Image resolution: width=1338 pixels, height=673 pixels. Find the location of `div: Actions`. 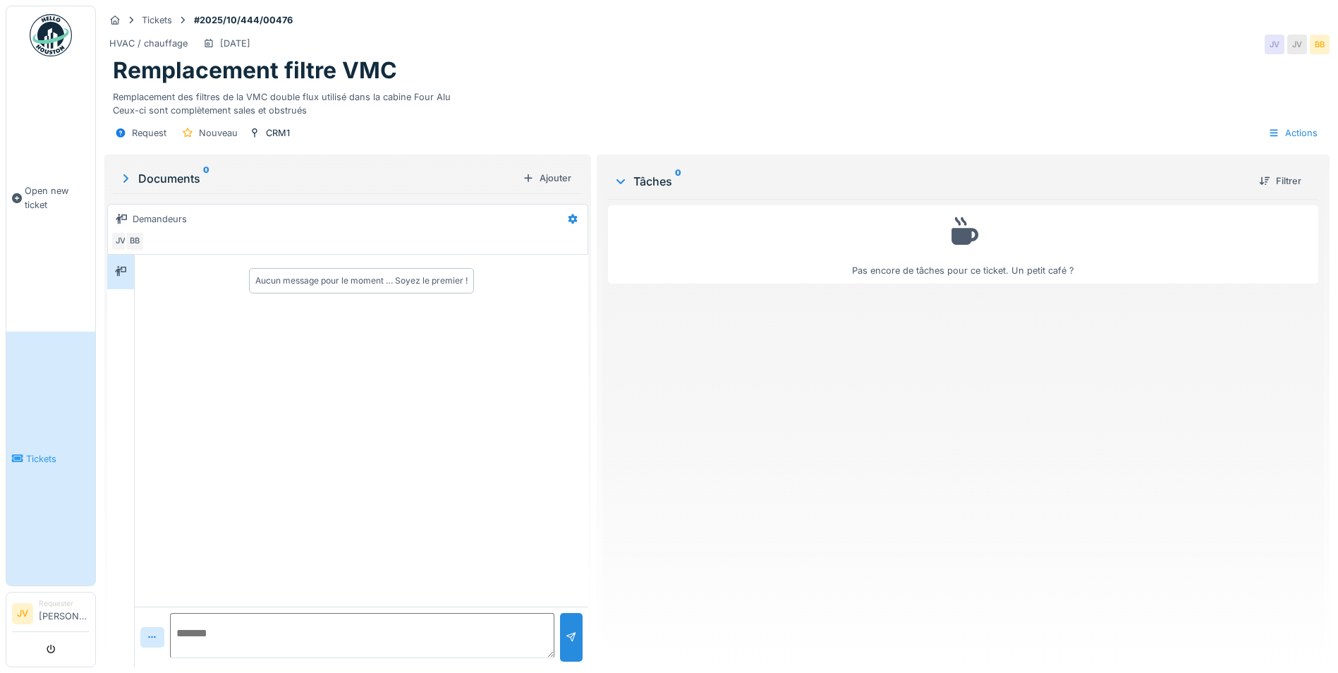

div: Actions is located at coordinates (1293, 133).